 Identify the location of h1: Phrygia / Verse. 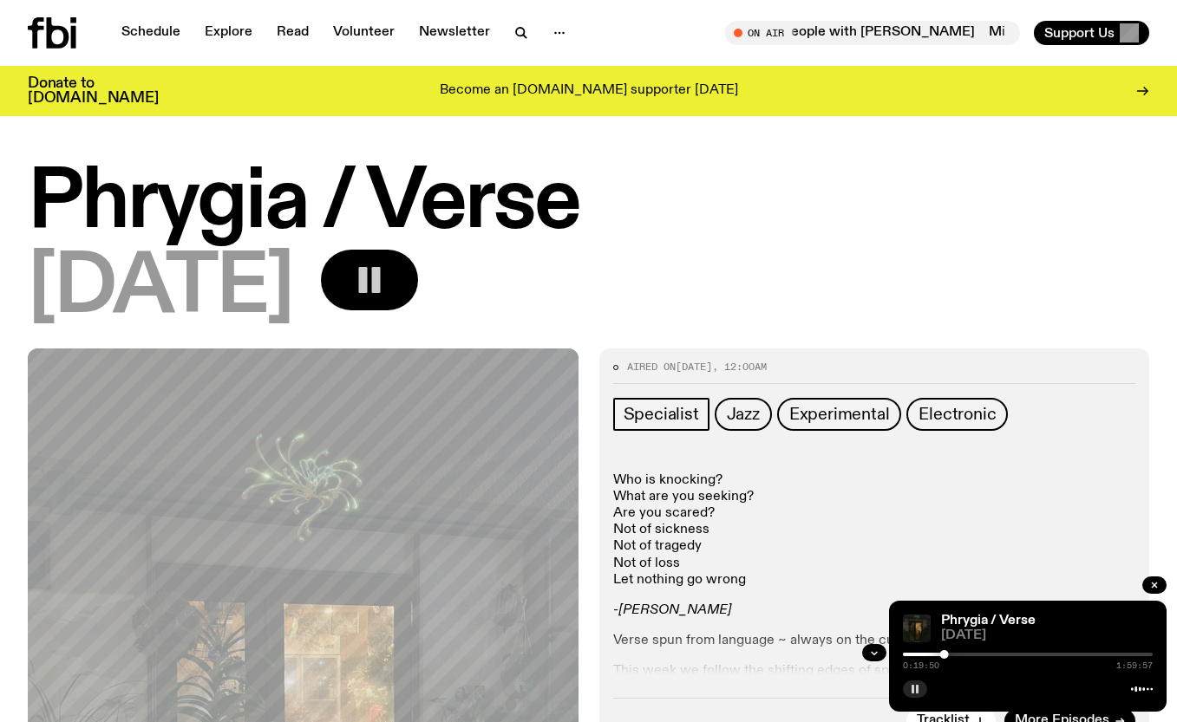
(588, 204).